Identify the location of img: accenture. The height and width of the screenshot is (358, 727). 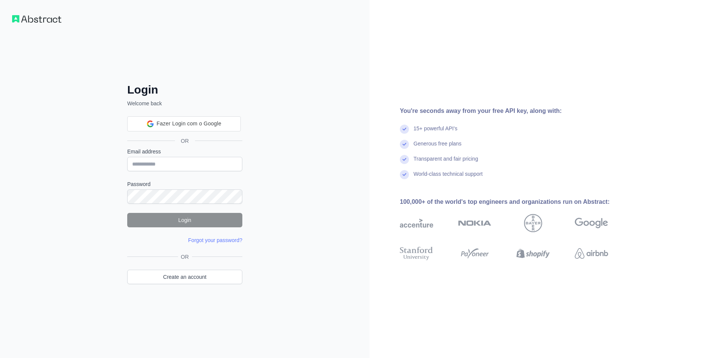
(416, 223).